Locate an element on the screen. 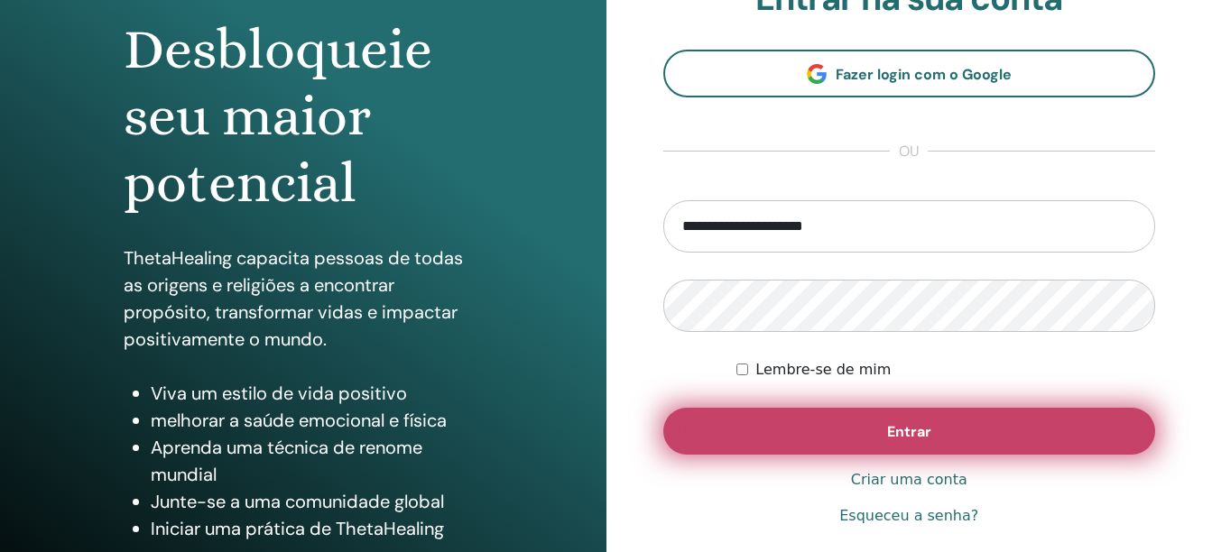 The width and height of the screenshot is (1212, 552). li: Iniciar uma prática de ThetaHealing is located at coordinates (317, 529).